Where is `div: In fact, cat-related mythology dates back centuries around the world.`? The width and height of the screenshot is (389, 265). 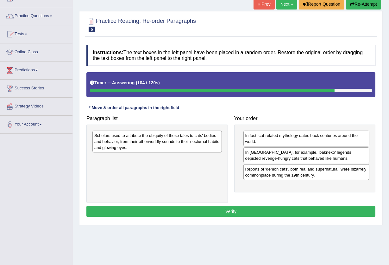 div: In fact, cat-related mythology dates back centuries around the world. is located at coordinates (306, 138).